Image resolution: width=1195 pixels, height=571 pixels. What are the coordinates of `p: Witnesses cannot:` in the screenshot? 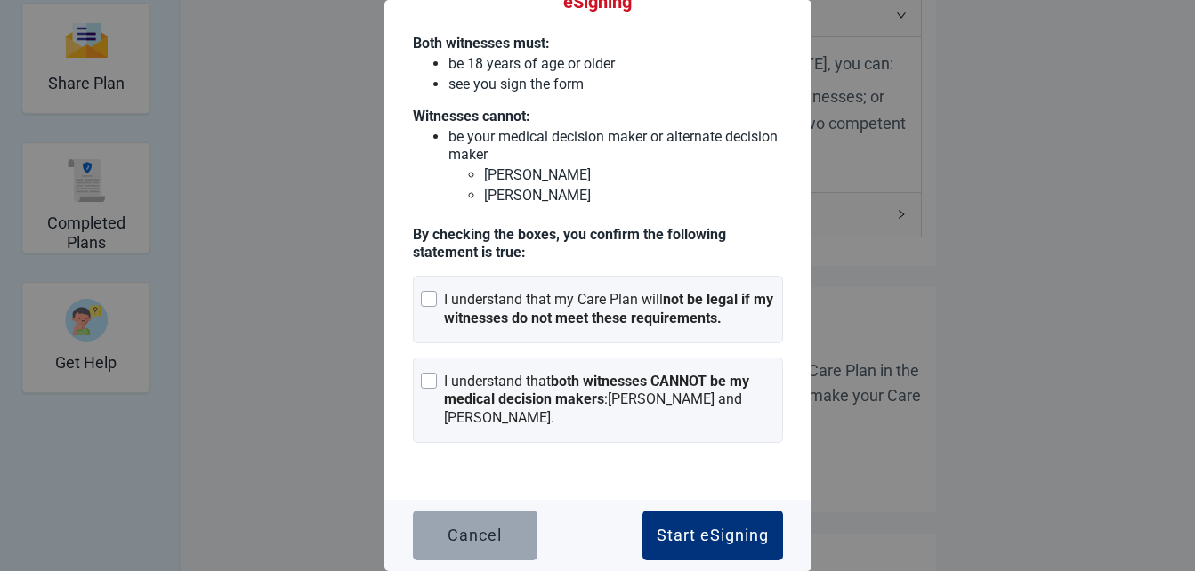 It's located at (598, 117).